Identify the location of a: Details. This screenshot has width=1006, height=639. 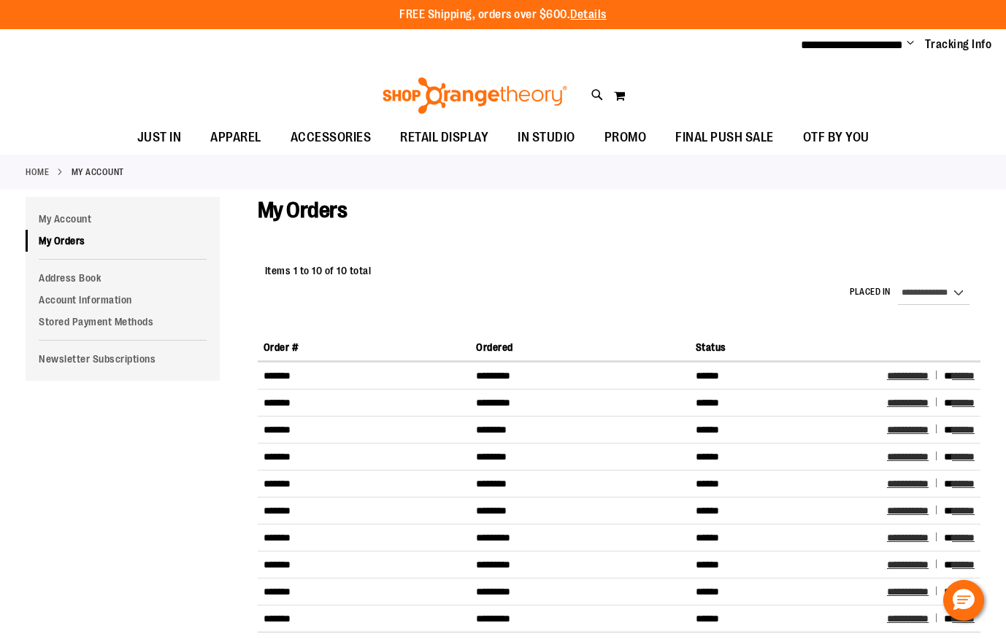
(588, 15).